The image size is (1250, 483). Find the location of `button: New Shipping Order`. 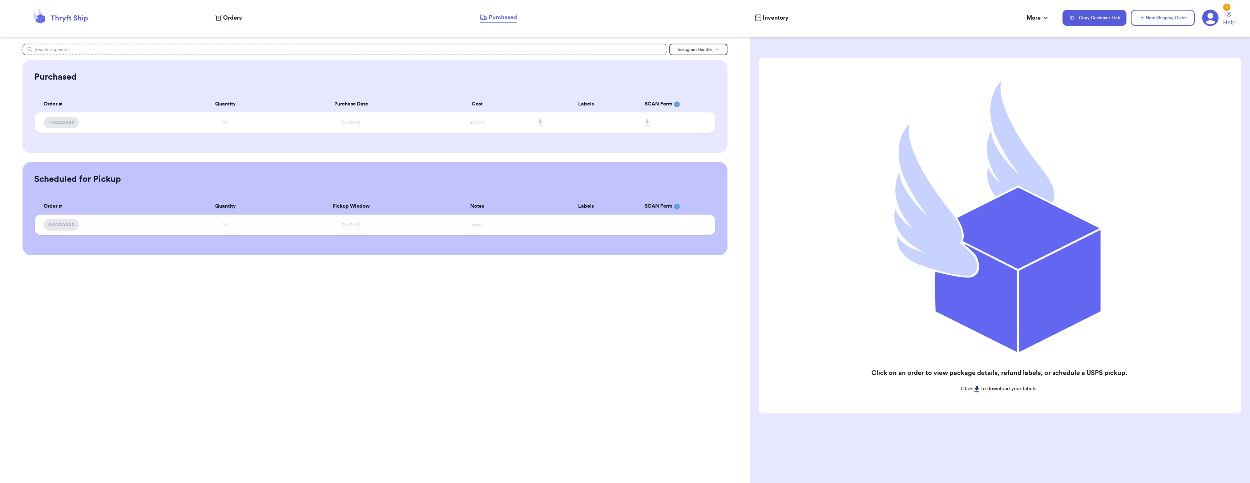

button: New Shipping Order is located at coordinates (1163, 18).